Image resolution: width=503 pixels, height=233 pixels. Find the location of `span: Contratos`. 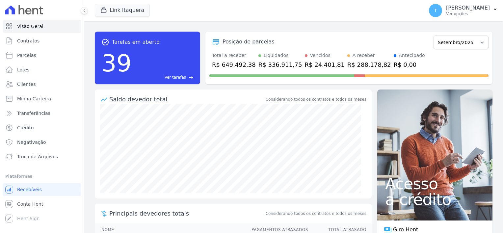

span: Contratos is located at coordinates (28, 41).